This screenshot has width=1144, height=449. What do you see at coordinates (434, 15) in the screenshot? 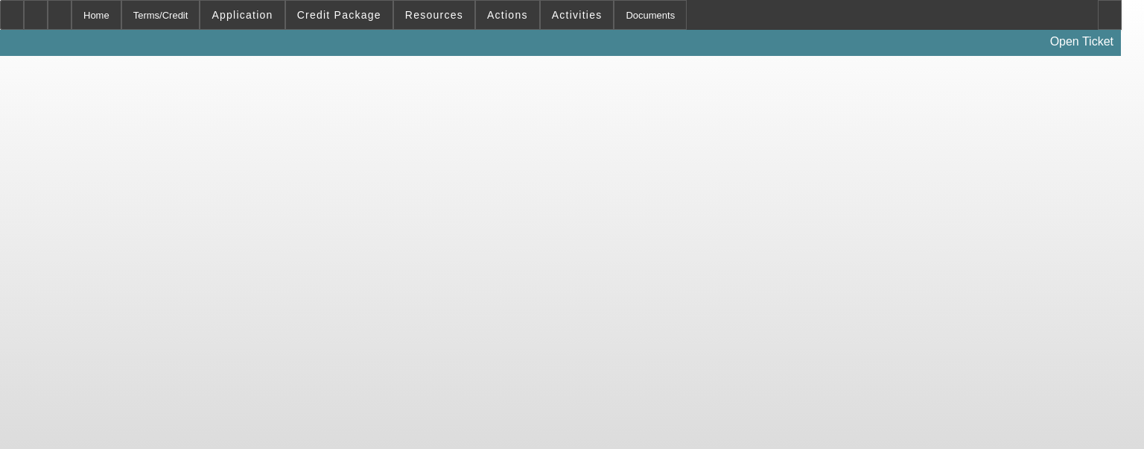
I see `span: Resources` at bounding box center [434, 15].